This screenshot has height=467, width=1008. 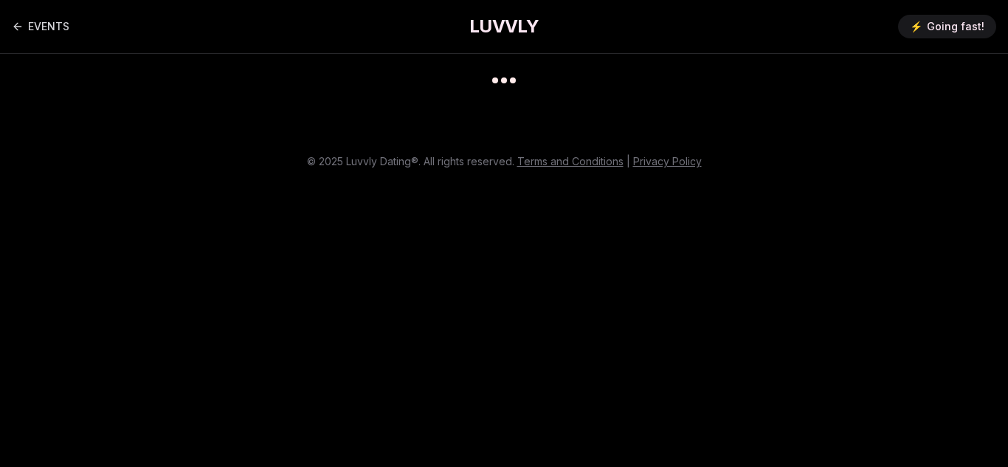 I want to click on a: Back to events, so click(x=41, y=27).